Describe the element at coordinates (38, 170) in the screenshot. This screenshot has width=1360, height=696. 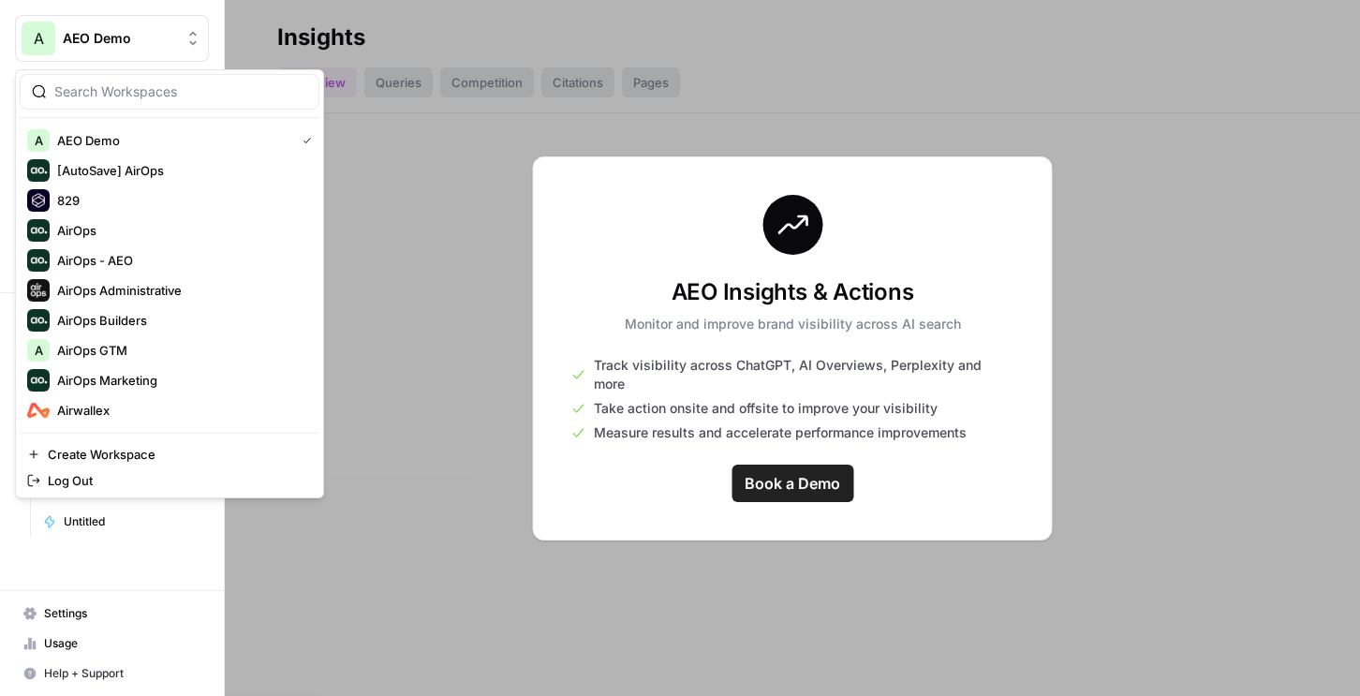
I see `img: [AutoSave] AirOps Logo` at that location.